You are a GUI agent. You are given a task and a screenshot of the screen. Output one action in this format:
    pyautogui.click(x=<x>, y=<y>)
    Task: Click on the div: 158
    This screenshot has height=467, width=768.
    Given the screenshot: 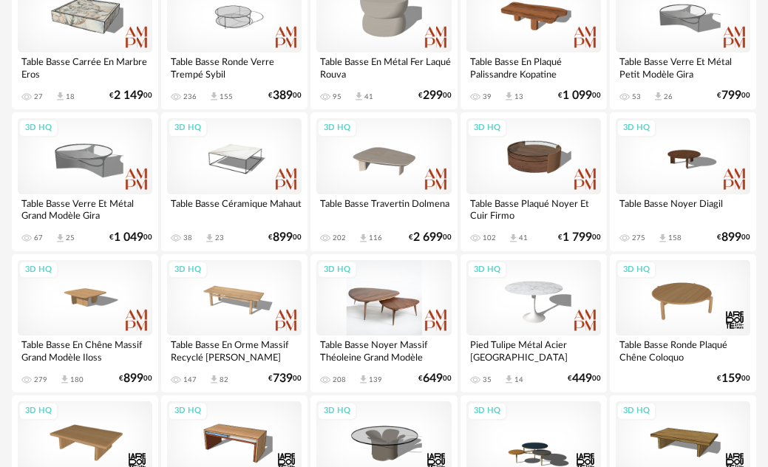 What is the action you would take?
    pyautogui.click(x=675, y=238)
    